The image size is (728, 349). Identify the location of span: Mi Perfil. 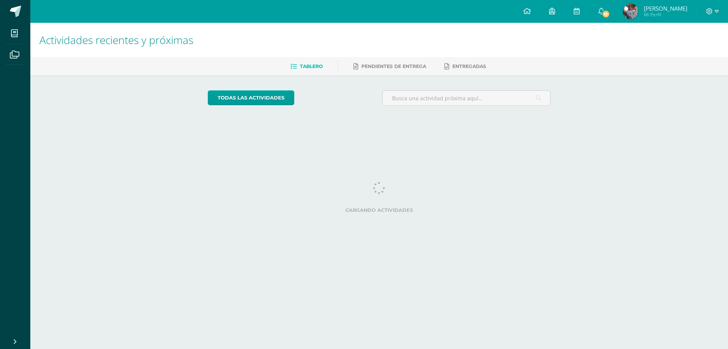
(666, 14).